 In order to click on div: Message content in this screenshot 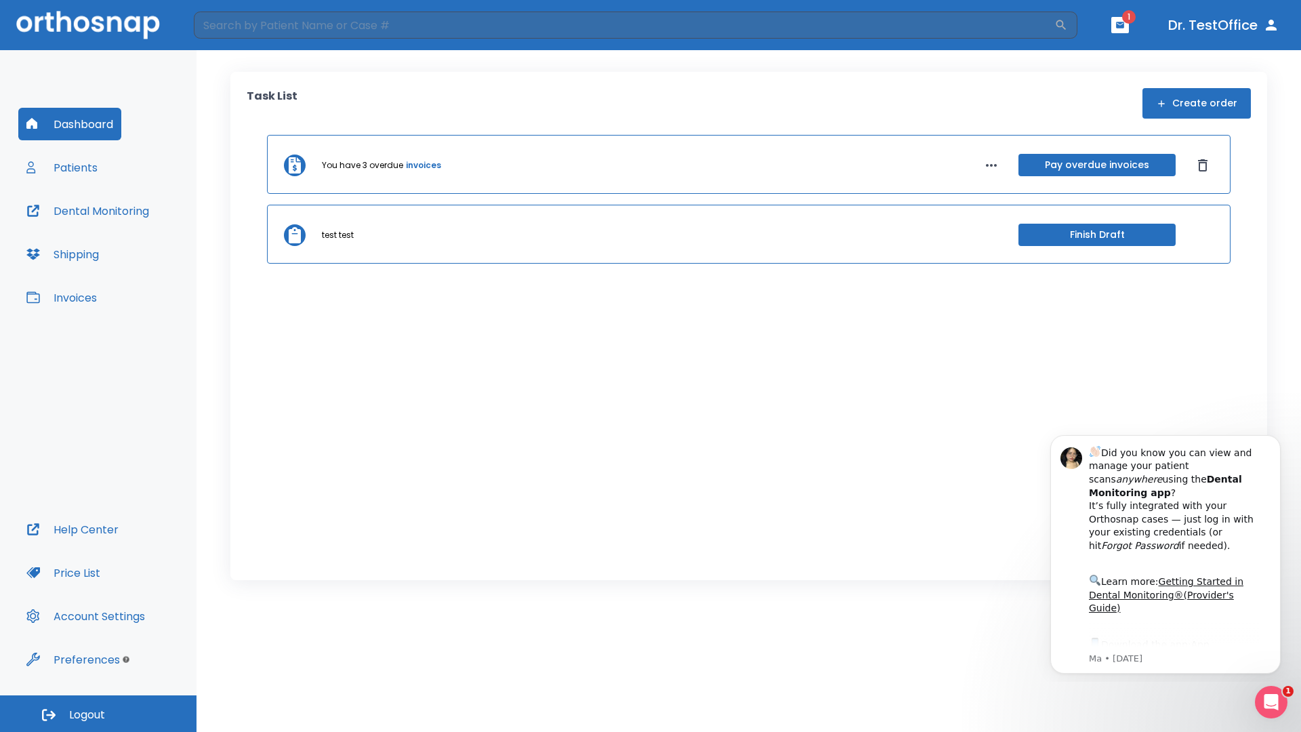, I will do `click(144, 123)`.